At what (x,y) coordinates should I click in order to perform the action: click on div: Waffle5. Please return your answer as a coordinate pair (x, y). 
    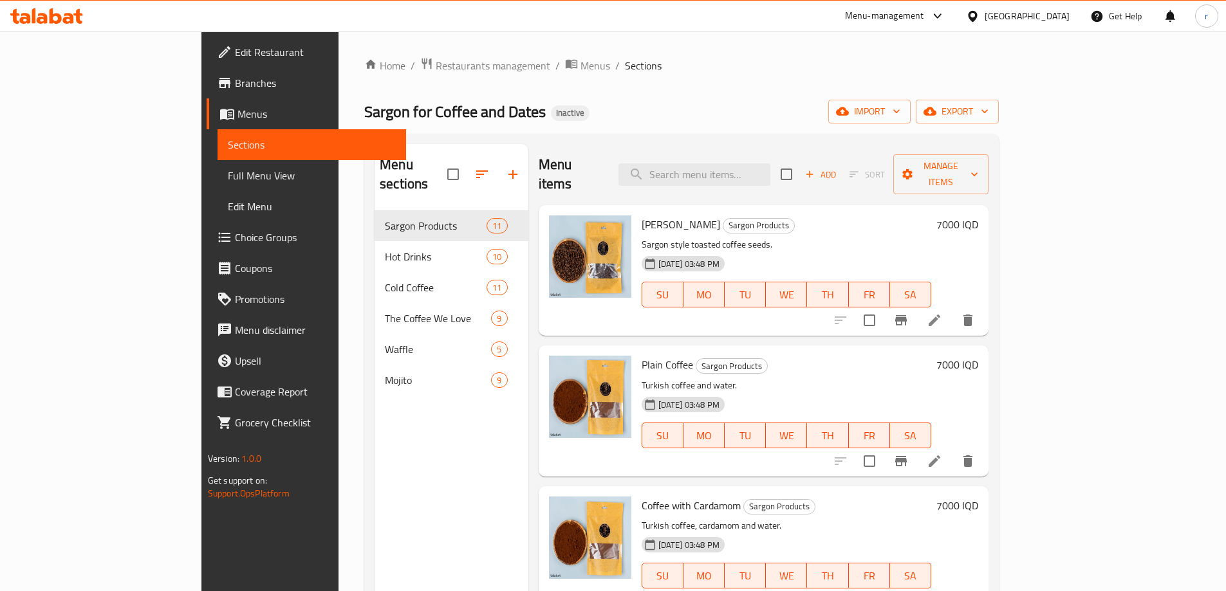
    Looking at the image, I should click on (451, 349).